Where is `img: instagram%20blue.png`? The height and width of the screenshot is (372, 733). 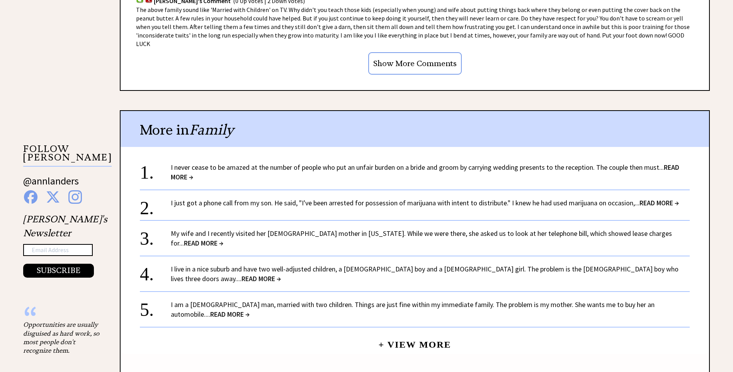
img: instagram%20blue.png is located at coordinates (75, 197).